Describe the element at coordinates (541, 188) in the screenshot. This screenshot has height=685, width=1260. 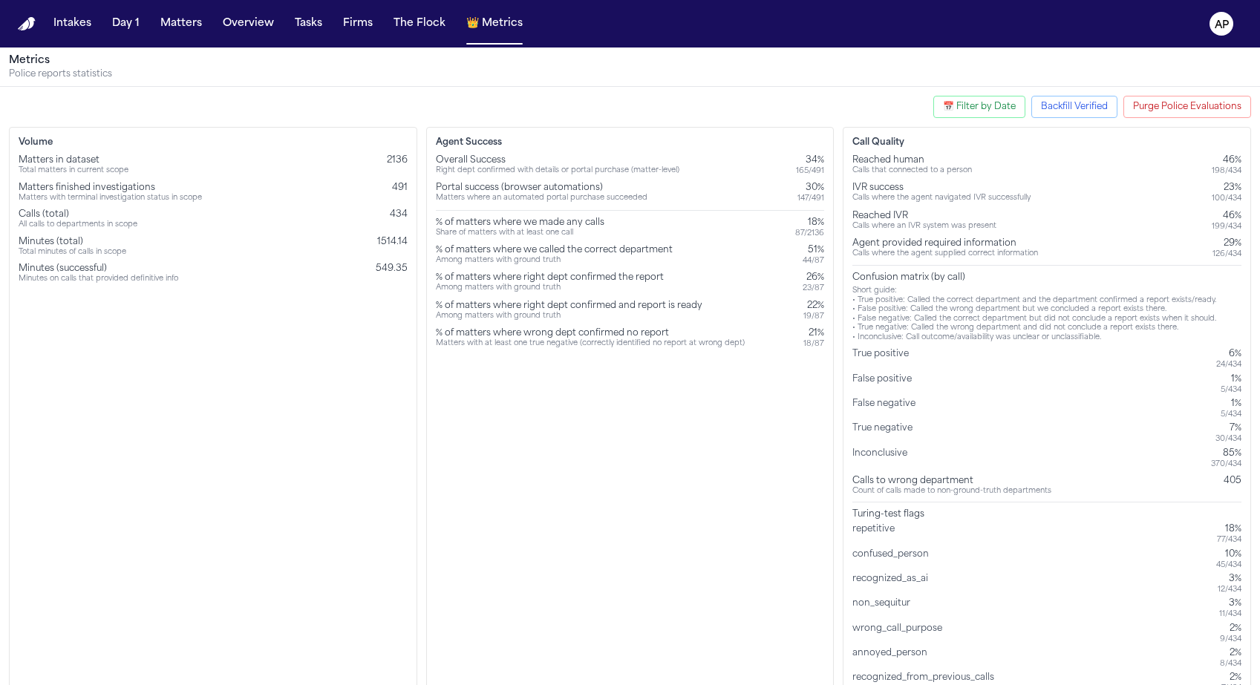
I see `div: Portal success (browser automations)` at that location.